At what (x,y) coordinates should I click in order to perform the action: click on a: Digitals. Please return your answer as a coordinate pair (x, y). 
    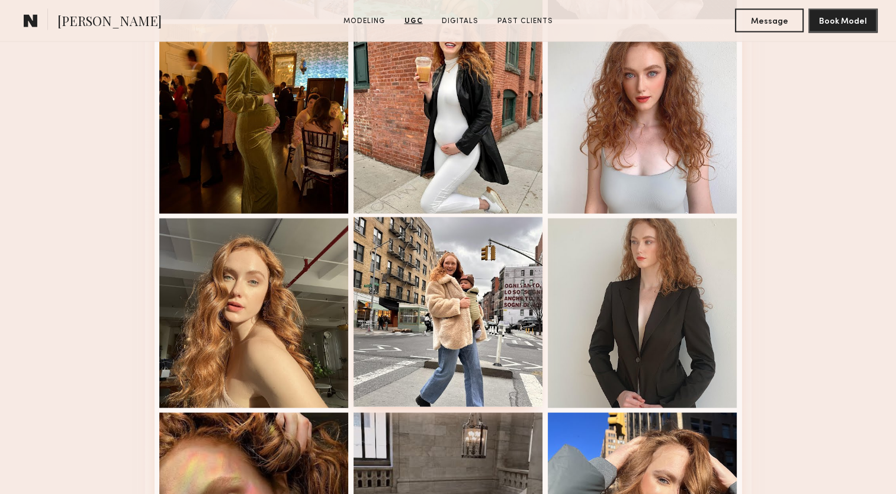
    Looking at the image, I should click on (460, 21).